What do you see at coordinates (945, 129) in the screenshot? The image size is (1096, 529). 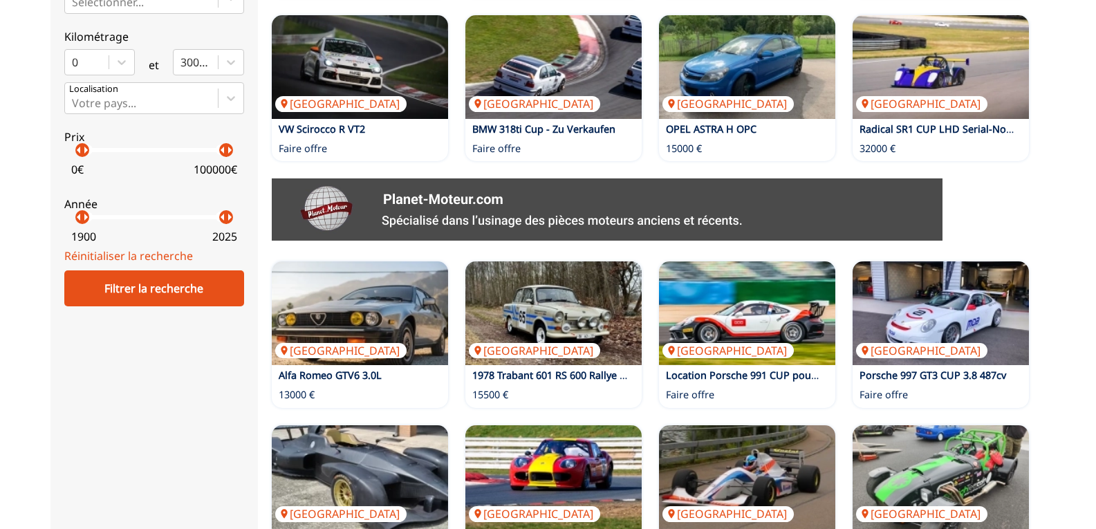 I see `a: Radical SR1 CUP LHD Serial-No.: 006` at bounding box center [945, 129].